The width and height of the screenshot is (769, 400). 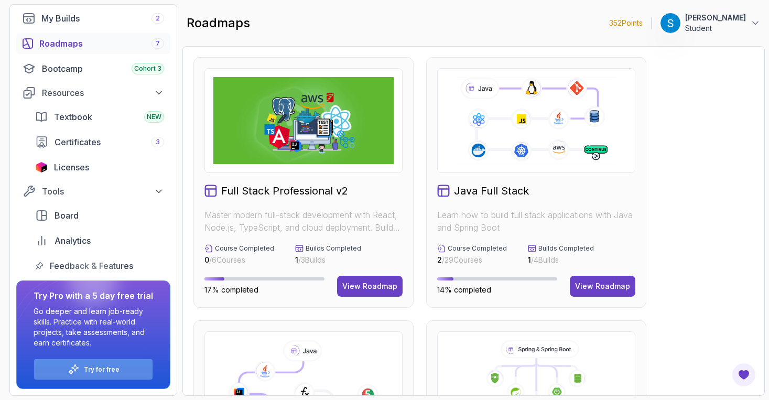 I want to click on span: 14% completed, so click(x=464, y=289).